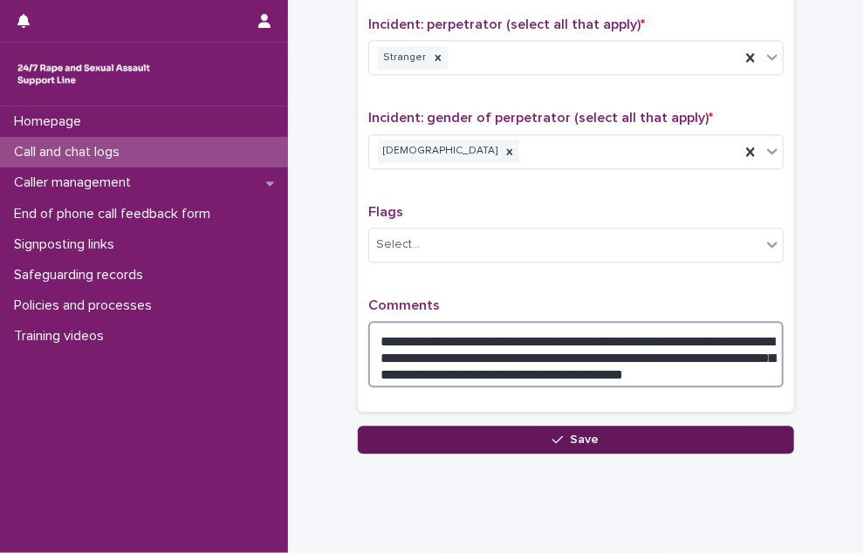 The image size is (864, 553). Describe the element at coordinates (540, 118) in the screenshot. I see `span: Incident: gender of perpetrator (select all that apply)` at that location.